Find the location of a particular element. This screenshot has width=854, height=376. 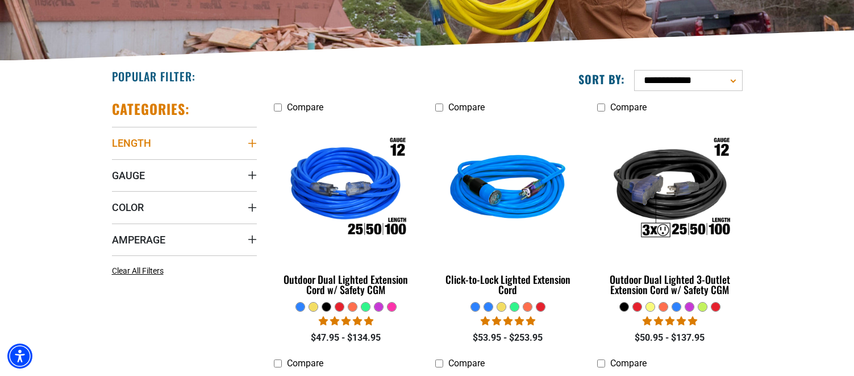

span: Color is located at coordinates (128, 207).